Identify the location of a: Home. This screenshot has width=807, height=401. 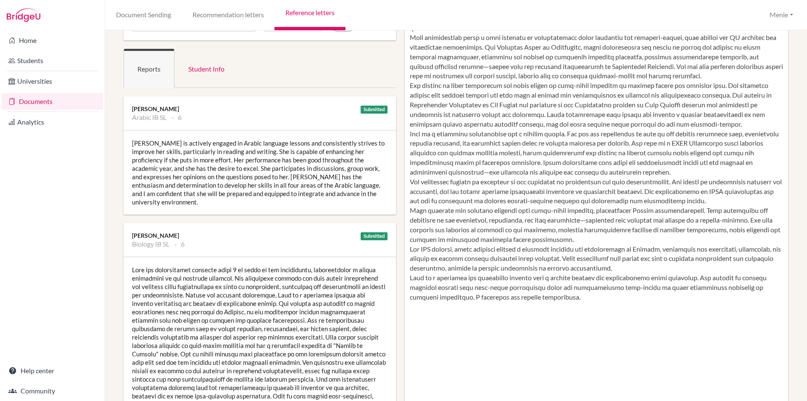
(52, 40).